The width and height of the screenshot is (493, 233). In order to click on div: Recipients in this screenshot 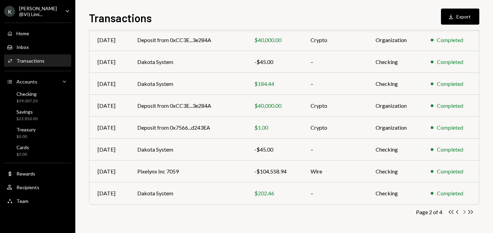, I will do `click(28, 187)`.